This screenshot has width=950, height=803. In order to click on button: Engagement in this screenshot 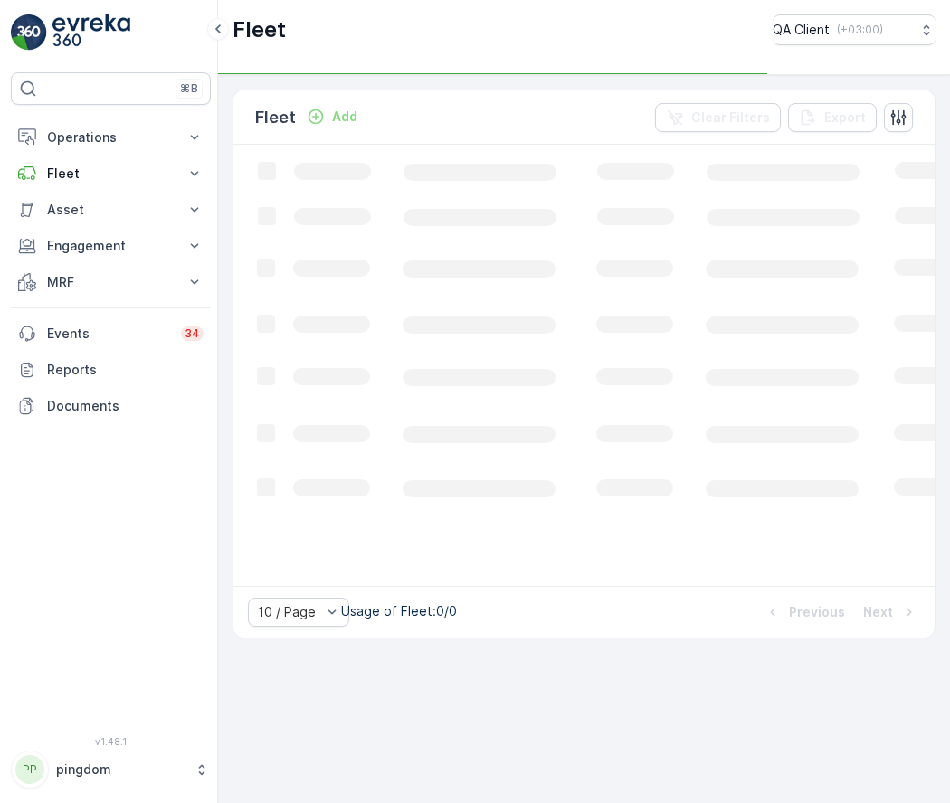, I will do `click(110, 246)`.